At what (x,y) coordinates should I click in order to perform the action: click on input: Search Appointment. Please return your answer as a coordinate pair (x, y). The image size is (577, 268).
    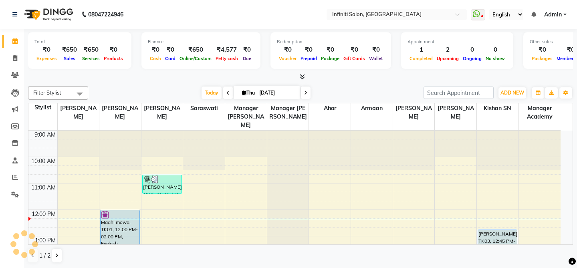
    Looking at the image, I should click on (459, 93).